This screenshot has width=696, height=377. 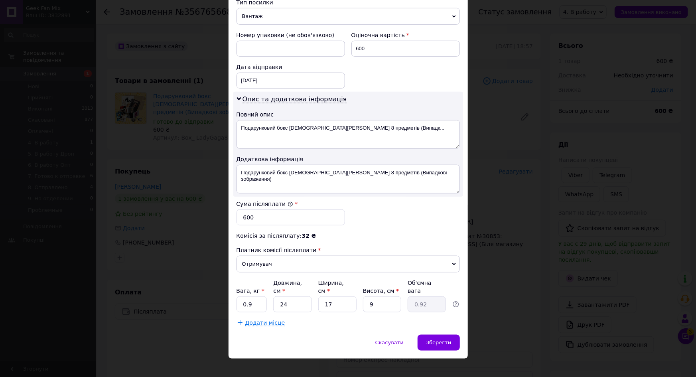 What do you see at coordinates (348, 115) in the screenshot?
I see `div: Повний опис` at bounding box center [348, 115].